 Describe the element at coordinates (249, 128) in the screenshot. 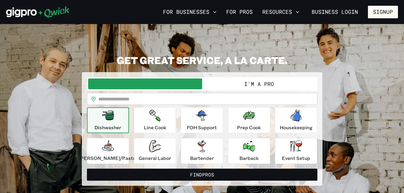

I see `p: Prep Cook` at that location.